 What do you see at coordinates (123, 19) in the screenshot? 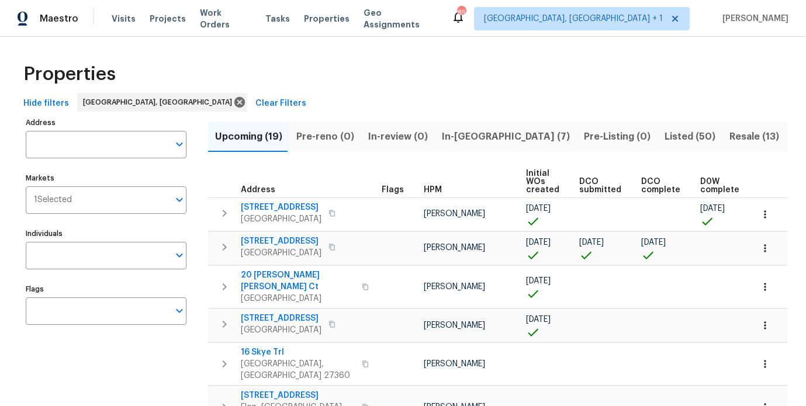
I see `span: Visits` at bounding box center [123, 19].